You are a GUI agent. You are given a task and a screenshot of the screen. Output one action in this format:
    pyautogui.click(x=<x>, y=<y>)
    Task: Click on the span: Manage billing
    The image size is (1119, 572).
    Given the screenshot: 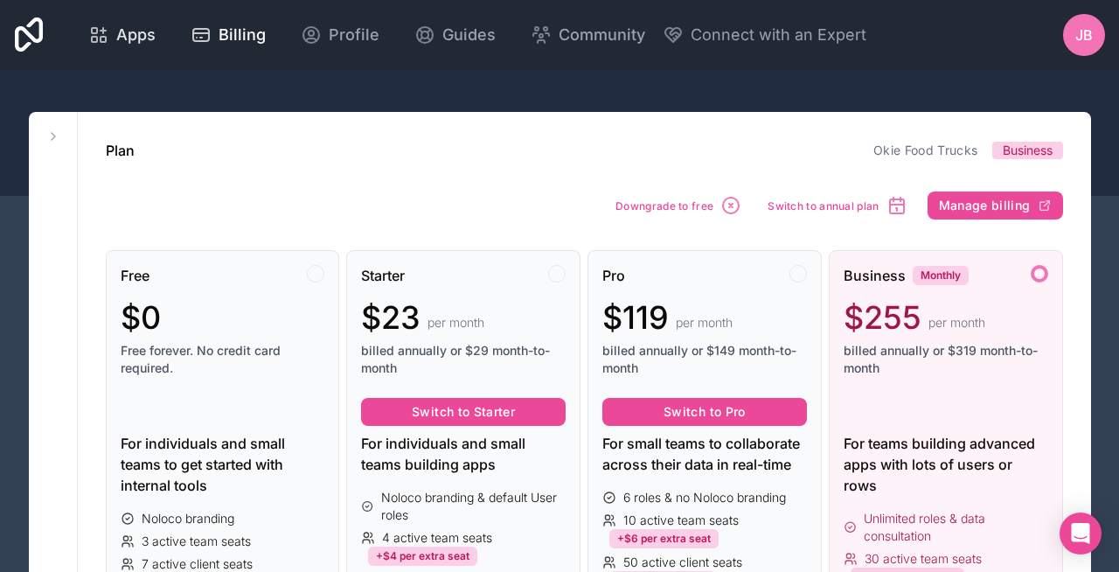 What is the action you would take?
    pyautogui.click(x=984, y=205)
    